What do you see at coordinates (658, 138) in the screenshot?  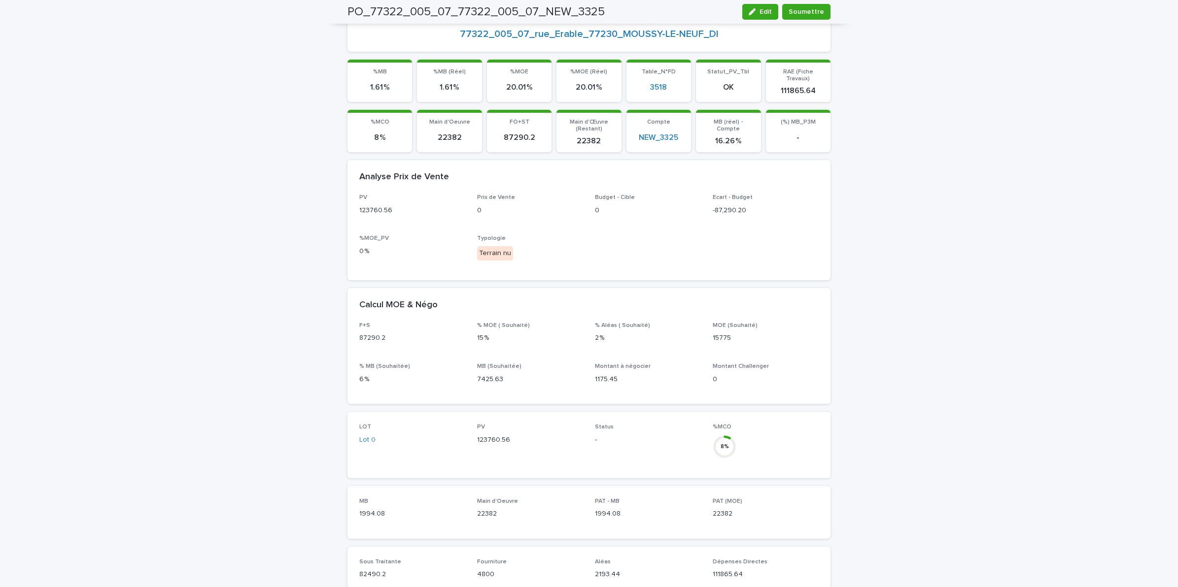 I see `a: NEW_3325` at bounding box center [658, 138].